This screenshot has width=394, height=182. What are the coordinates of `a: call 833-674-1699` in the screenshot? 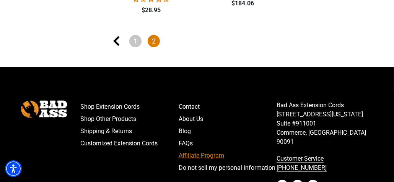 It's located at (325, 164).